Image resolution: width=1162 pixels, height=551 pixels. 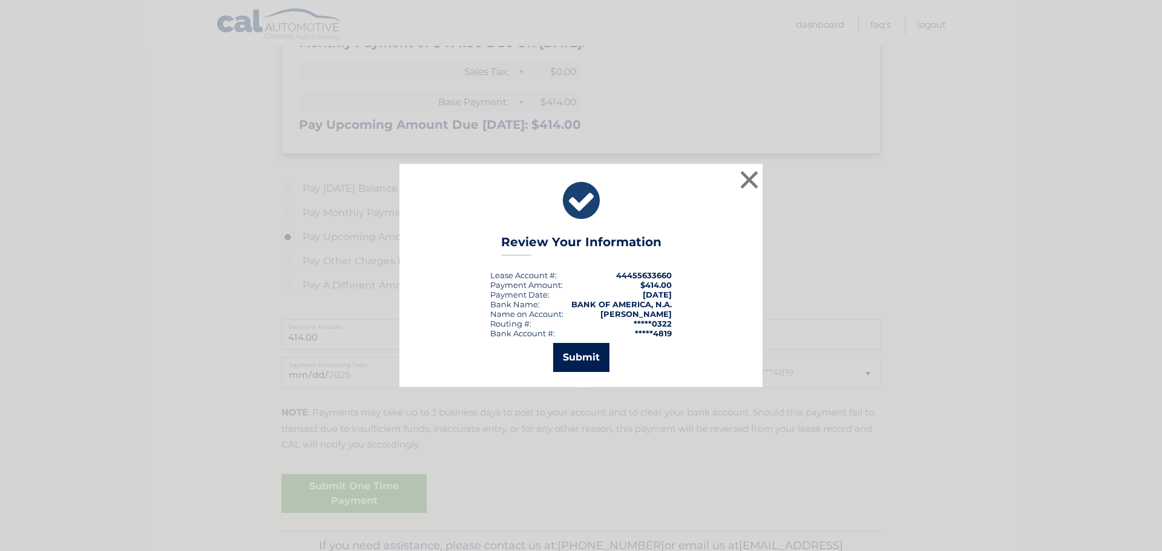 I want to click on span: Payment Date, so click(x=519, y=295).